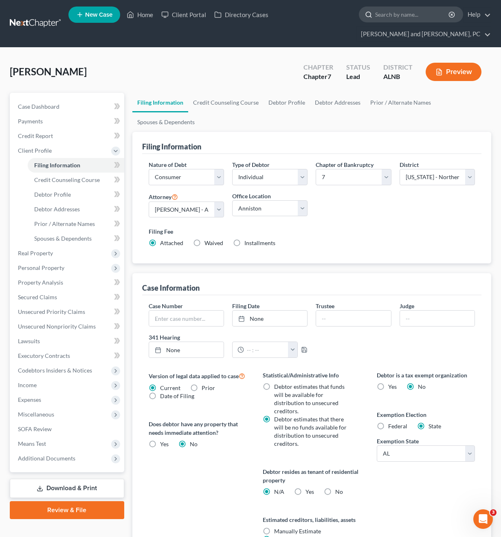 Image resolution: width=501 pixels, height=537 pixels. What do you see at coordinates (68, 341) in the screenshot?
I see `a: Lawsuits` at bounding box center [68, 341].